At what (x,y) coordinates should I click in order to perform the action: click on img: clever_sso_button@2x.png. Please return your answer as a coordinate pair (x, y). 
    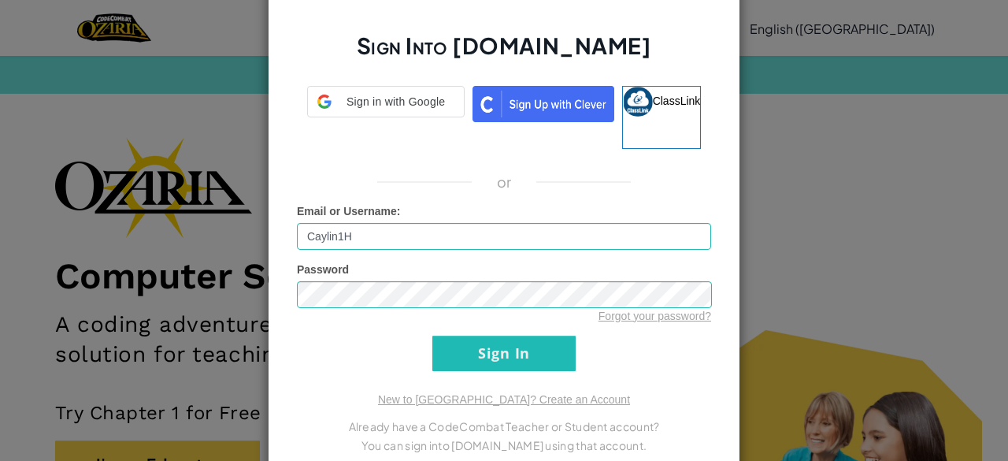
    Looking at the image, I should click on (544, 104).